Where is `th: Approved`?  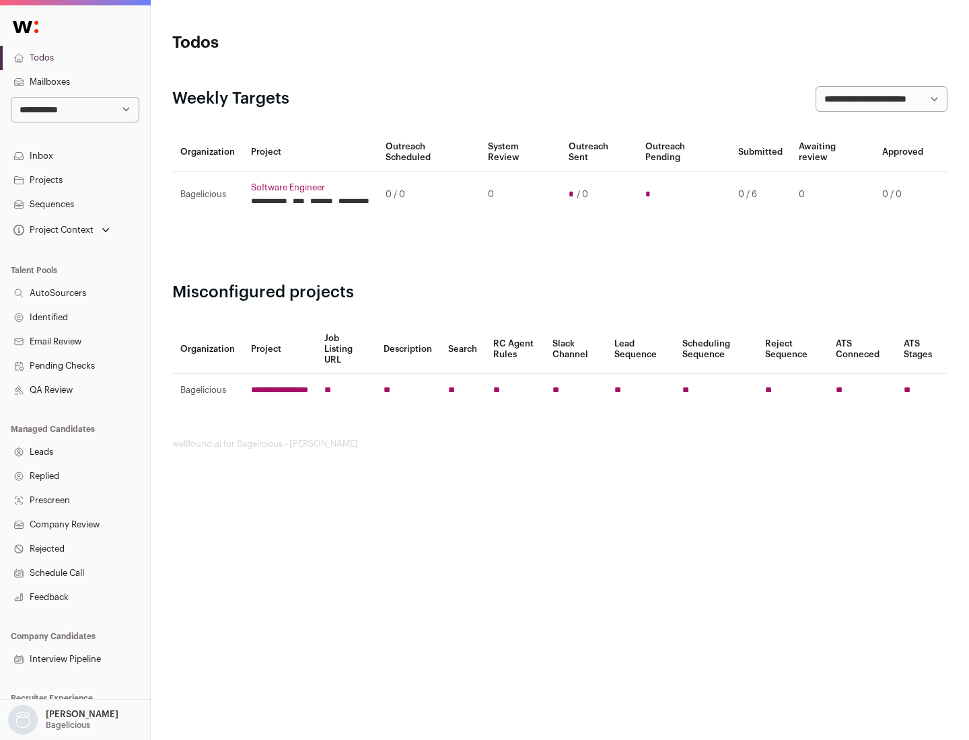
th: Approved is located at coordinates (903, 152).